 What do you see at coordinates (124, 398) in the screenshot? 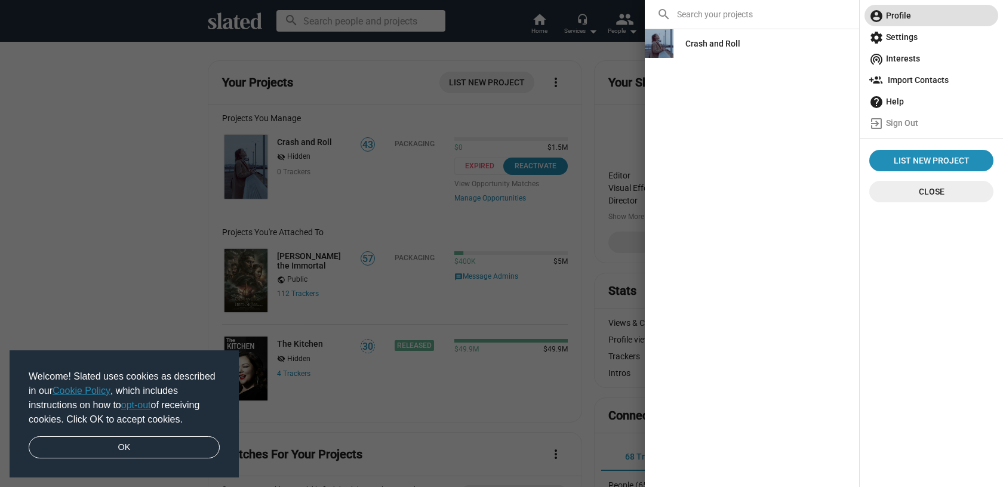
I see `span: Welcome! Slated uses cookies as described in our , which includes instructions on how to of recei...` at bounding box center [124, 398].